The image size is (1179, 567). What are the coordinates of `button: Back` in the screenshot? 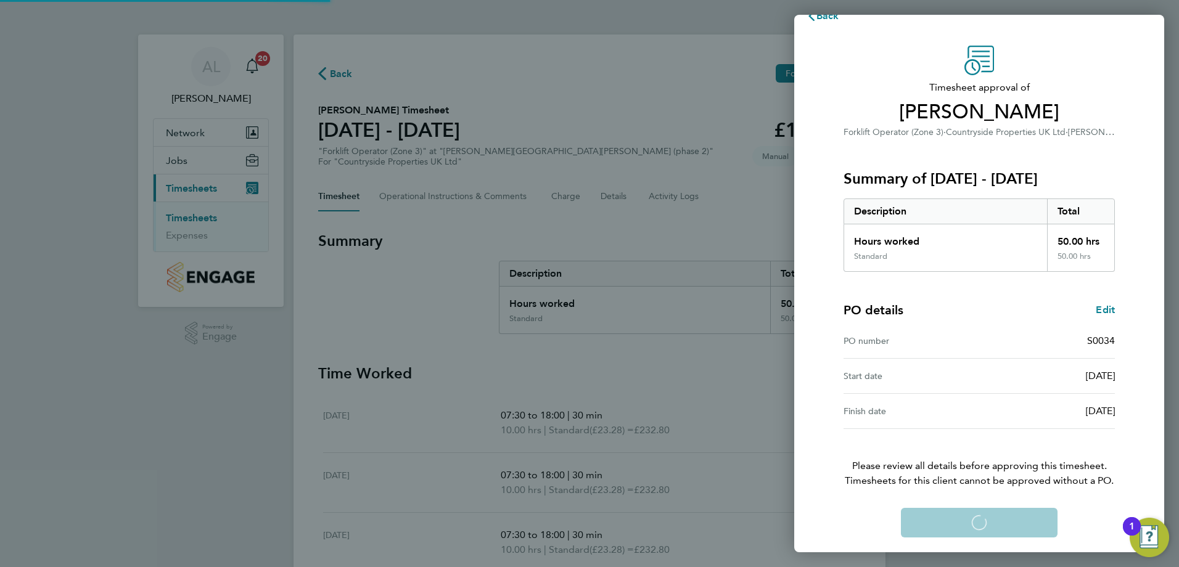 It's located at (822, 16).